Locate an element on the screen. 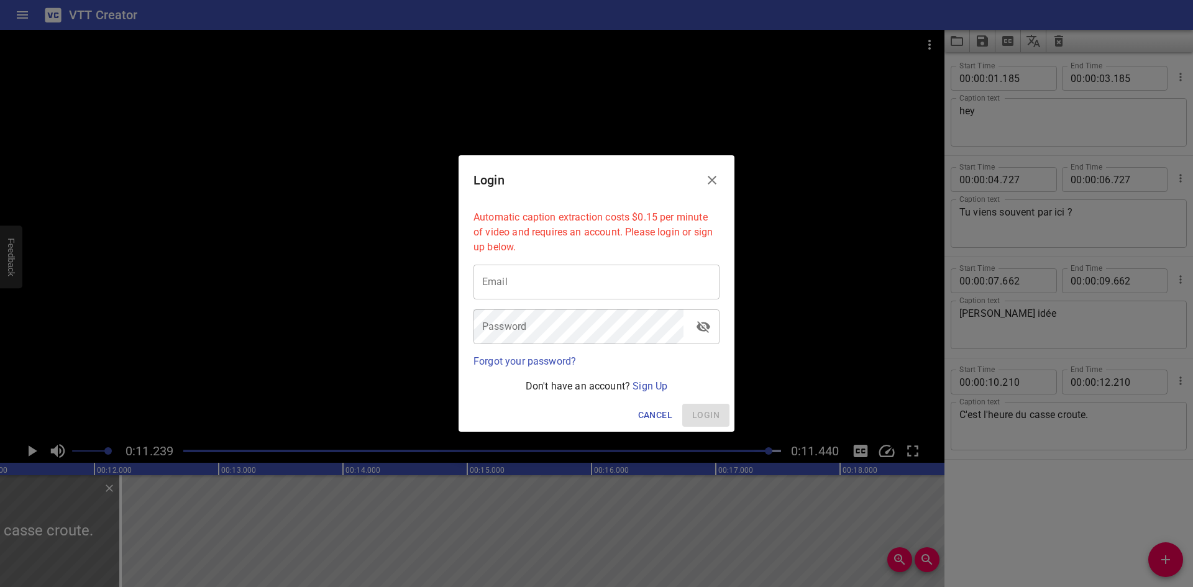 The image size is (1193, 587). p: Automatic caption extraction costs $0.15 per minute of video and requires an account. Please logi... is located at coordinates (596, 232).